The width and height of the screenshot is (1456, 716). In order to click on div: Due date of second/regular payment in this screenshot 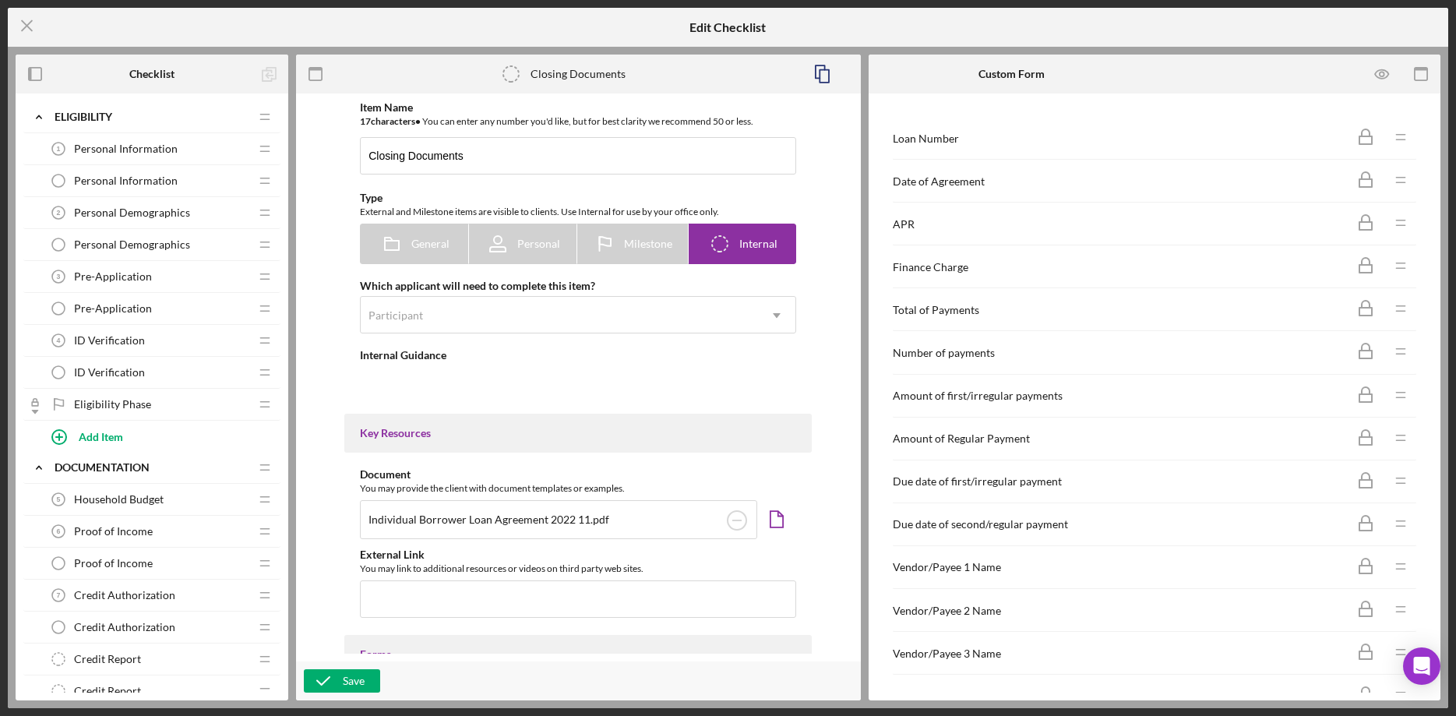, I will do `click(1119, 524)`.